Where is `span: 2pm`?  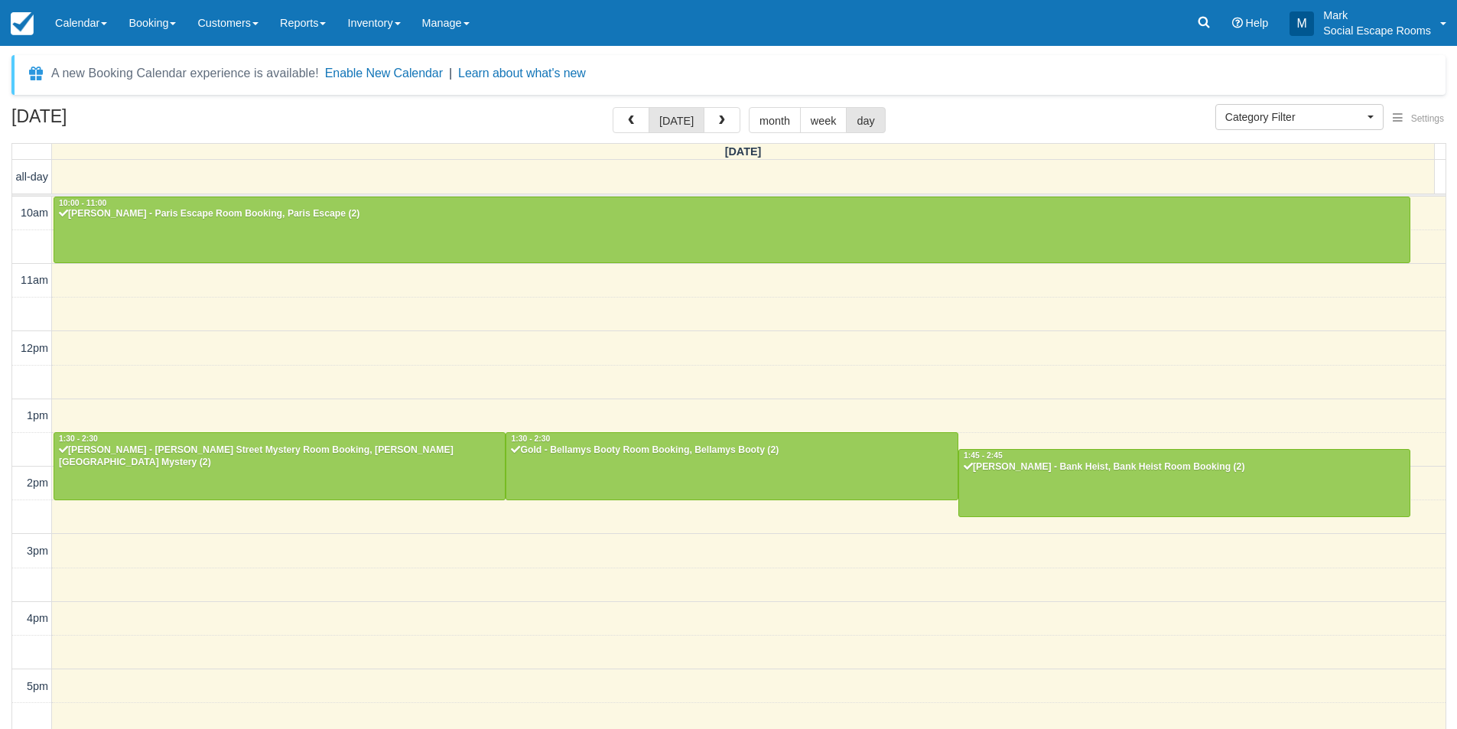
span: 2pm is located at coordinates (37, 483).